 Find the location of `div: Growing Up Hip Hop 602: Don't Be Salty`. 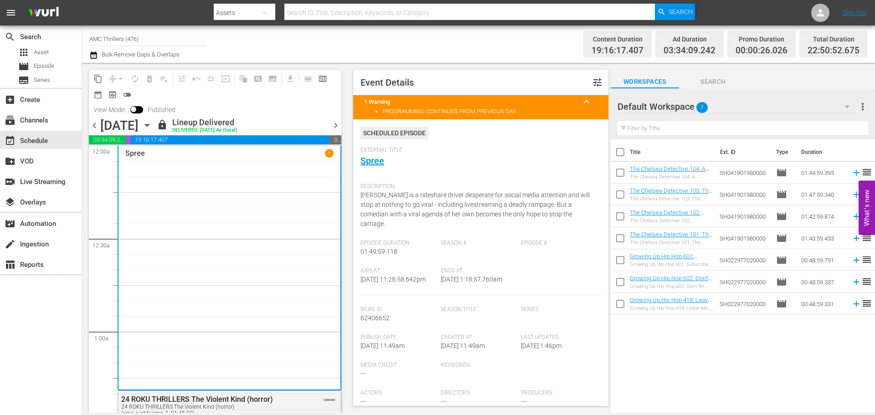

div: Growing Up Hip Hop 602: Don't Be Salty is located at coordinates (671, 286).